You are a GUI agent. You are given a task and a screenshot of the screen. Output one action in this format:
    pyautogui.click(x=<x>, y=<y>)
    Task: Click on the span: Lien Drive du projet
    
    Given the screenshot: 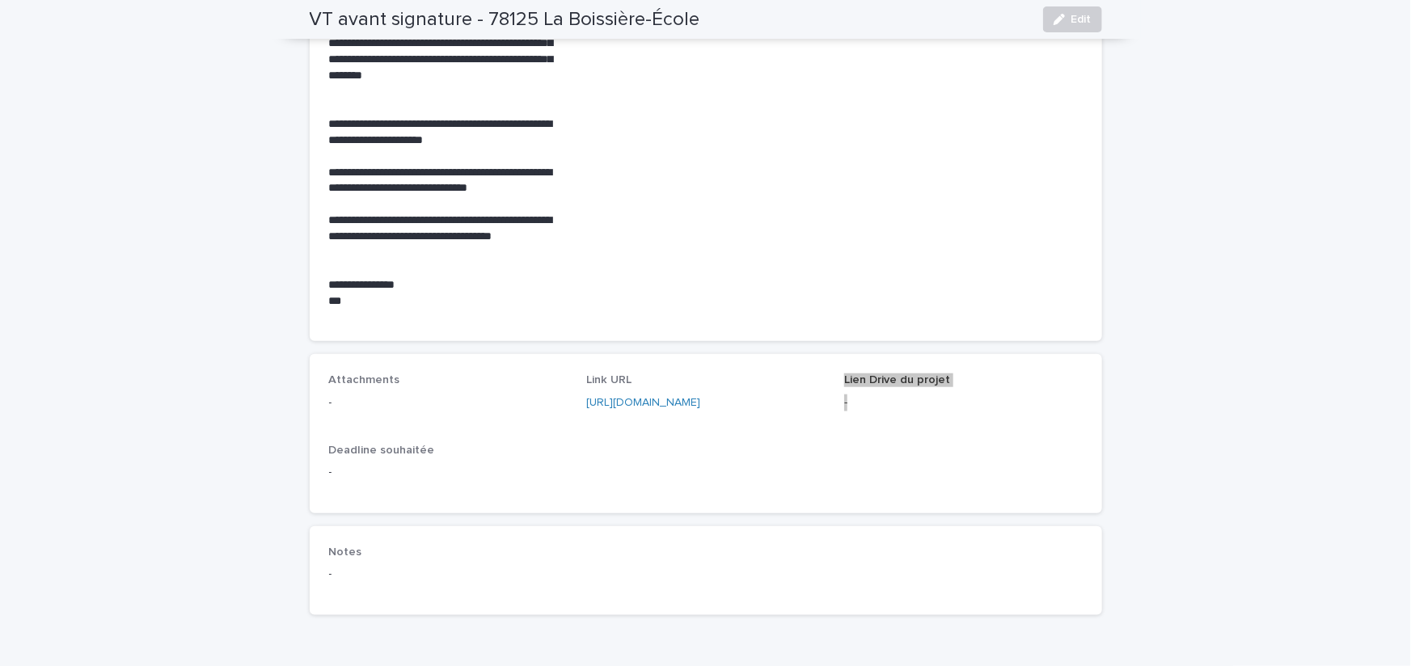 What is the action you would take?
    pyautogui.click(x=897, y=380)
    